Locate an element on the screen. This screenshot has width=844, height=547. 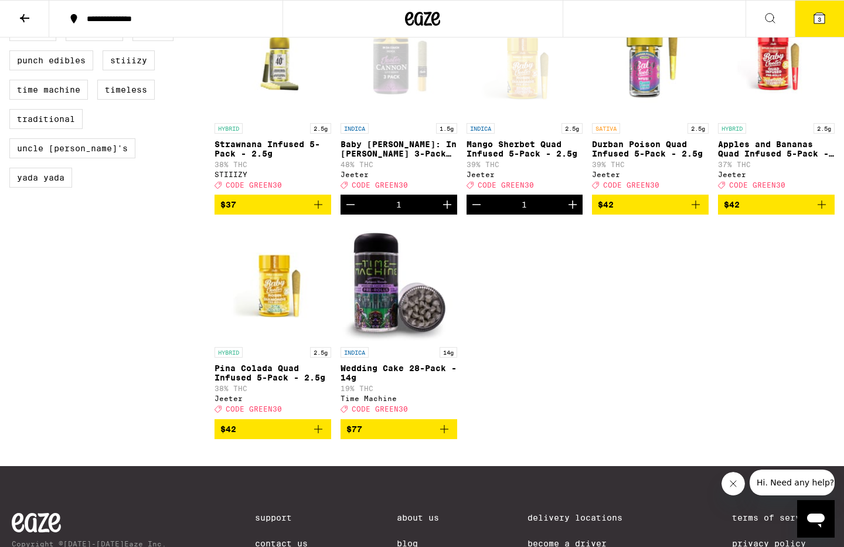
label: Traditional is located at coordinates (46, 119).